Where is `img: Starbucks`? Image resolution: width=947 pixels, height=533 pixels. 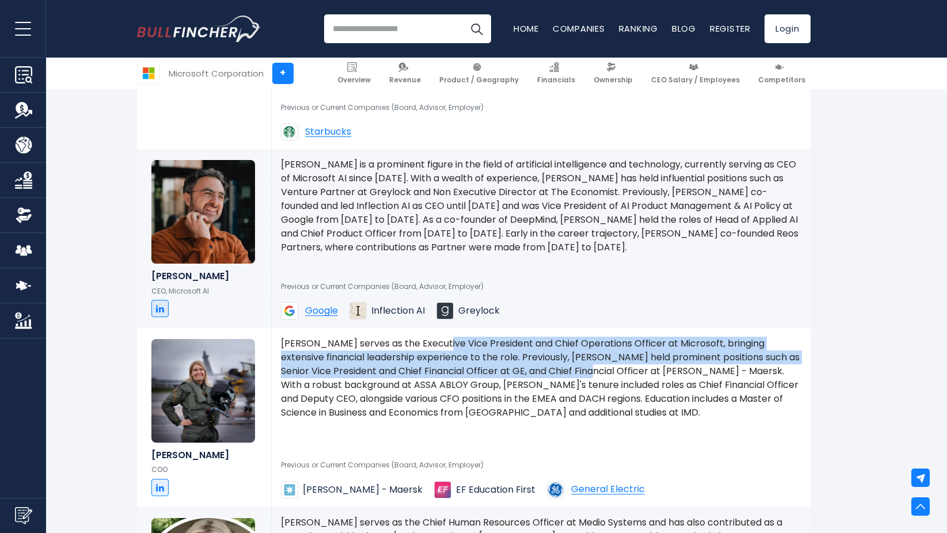 img: Starbucks is located at coordinates (289, 132).